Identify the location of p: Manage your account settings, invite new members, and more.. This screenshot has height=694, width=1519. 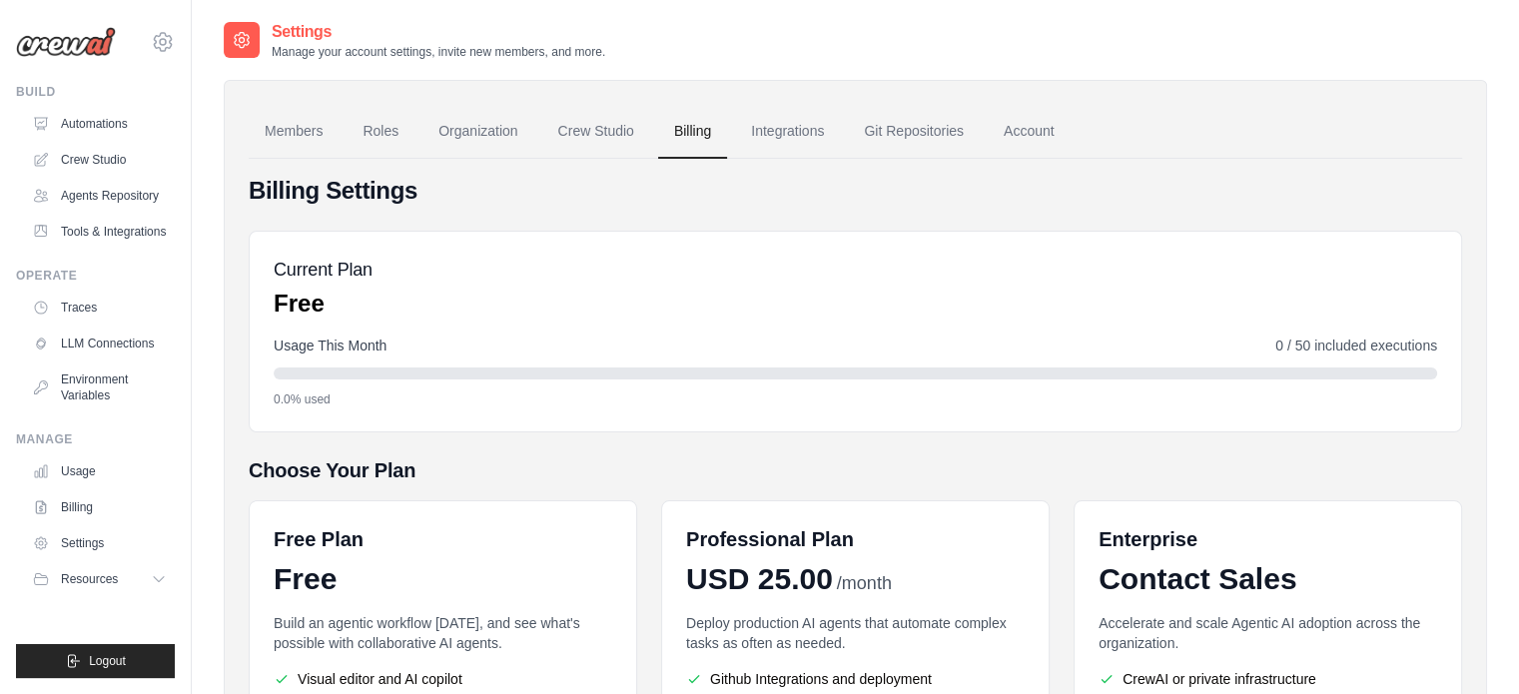
(438, 52).